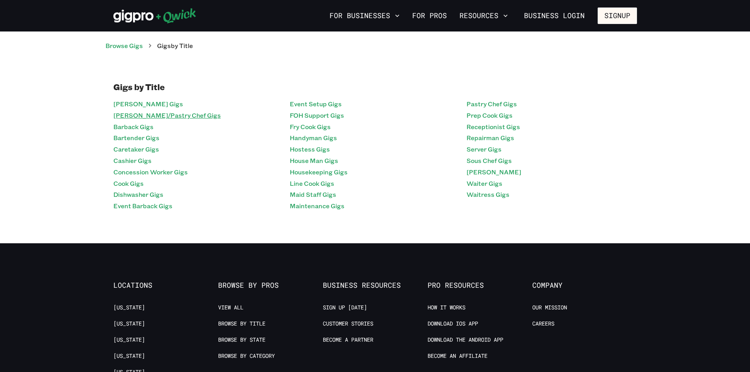 Image resolution: width=750 pixels, height=372 pixels. Describe the element at coordinates (550, 308) in the screenshot. I see `a: Our Mission` at that location.